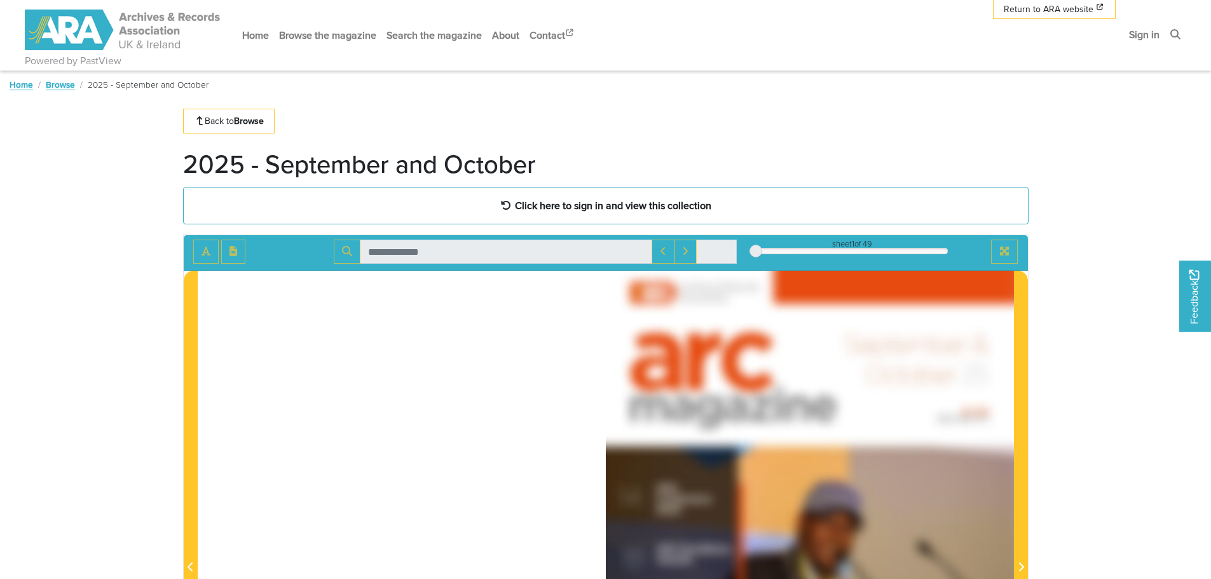  I want to click on button: Full screen mode, so click(1004, 252).